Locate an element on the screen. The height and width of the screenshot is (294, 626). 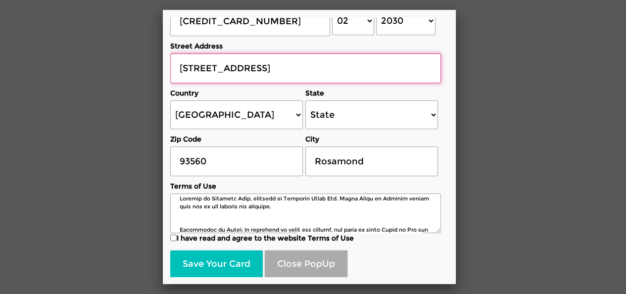
input: I have read and agree to the website Terms of Use is located at coordinates (173, 237).